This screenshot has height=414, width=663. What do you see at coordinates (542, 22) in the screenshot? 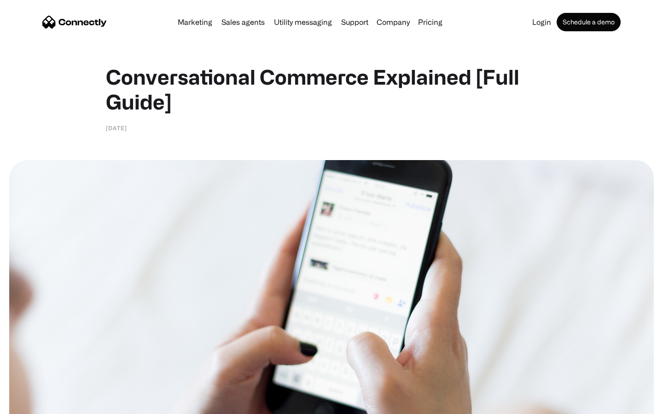
I see `a: Login` at bounding box center [542, 22].